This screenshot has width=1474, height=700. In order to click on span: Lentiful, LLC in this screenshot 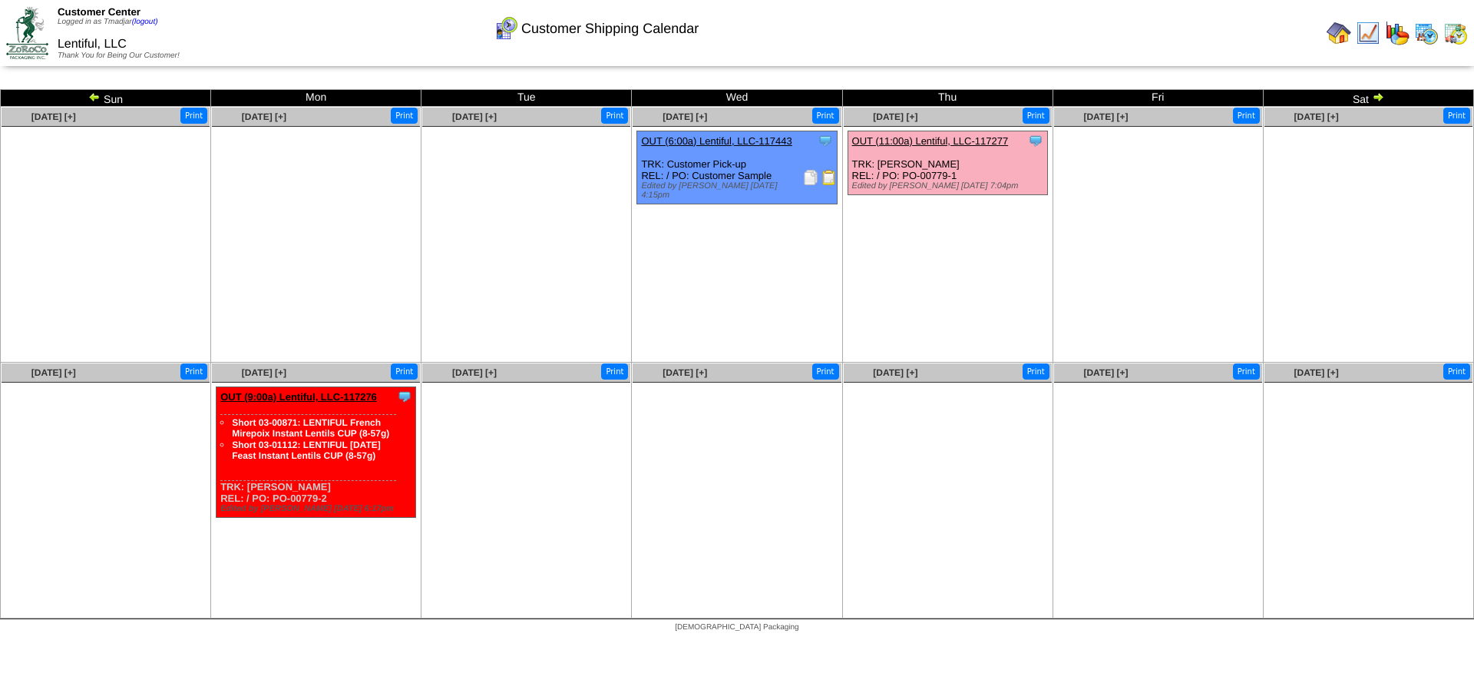, I will do `click(92, 44)`.